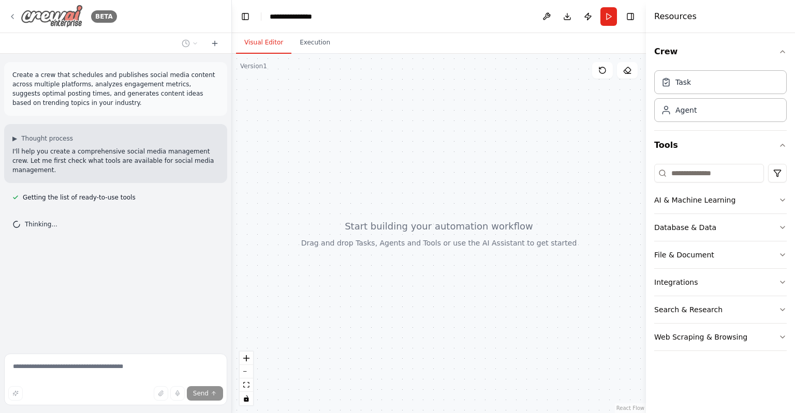 This screenshot has width=795, height=413. Describe the element at coordinates (47, 139) in the screenshot. I see `span: Thought process` at that location.